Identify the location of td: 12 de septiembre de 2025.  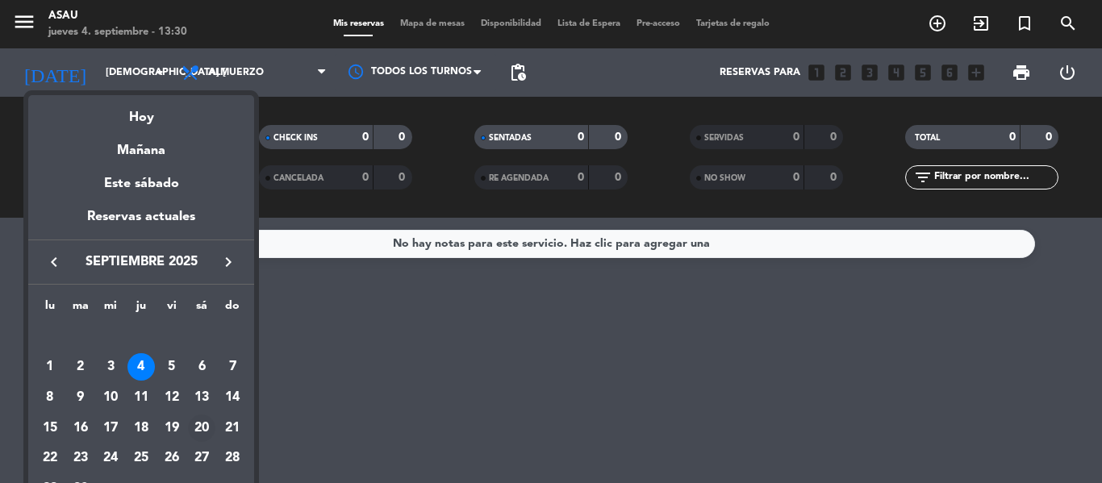
(172, 398).